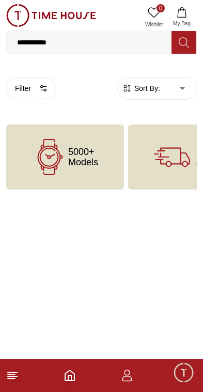  I want to click on button: Sort By:, so click(141, 88).